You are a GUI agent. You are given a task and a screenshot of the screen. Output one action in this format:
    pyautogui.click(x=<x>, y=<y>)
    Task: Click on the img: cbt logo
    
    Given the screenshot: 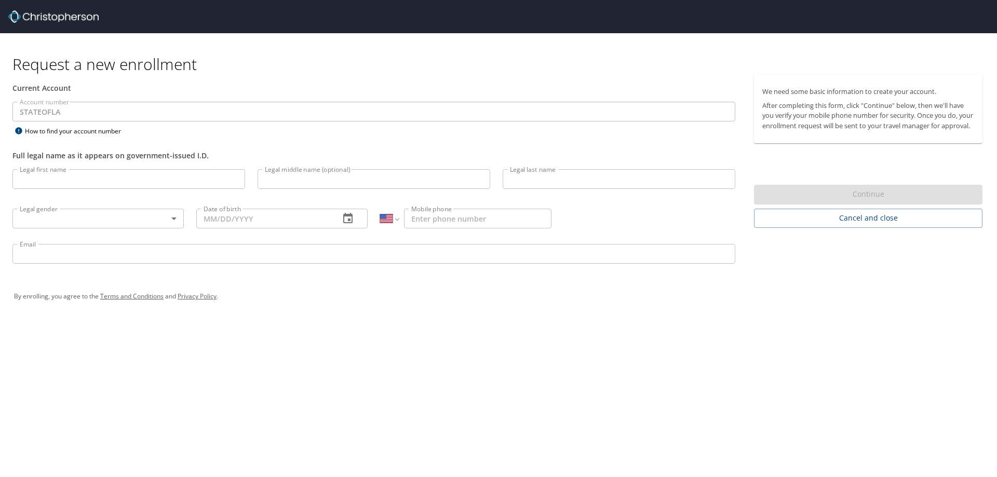 What is the action you would take?
    pyautogui.click(x=53, y=17)
    